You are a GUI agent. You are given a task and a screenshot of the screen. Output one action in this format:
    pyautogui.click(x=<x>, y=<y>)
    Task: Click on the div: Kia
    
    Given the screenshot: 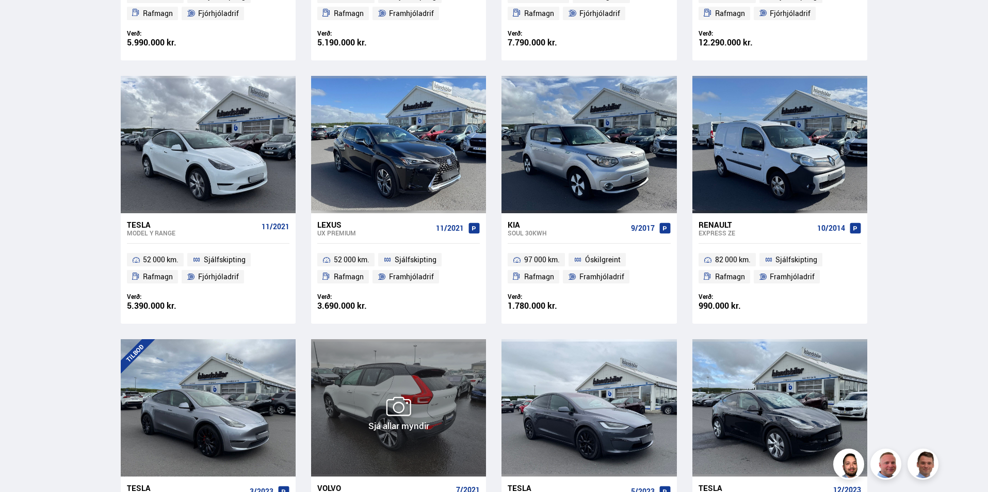 What is the action you would take?
    pyautogui.click(x=567, y=224)
    